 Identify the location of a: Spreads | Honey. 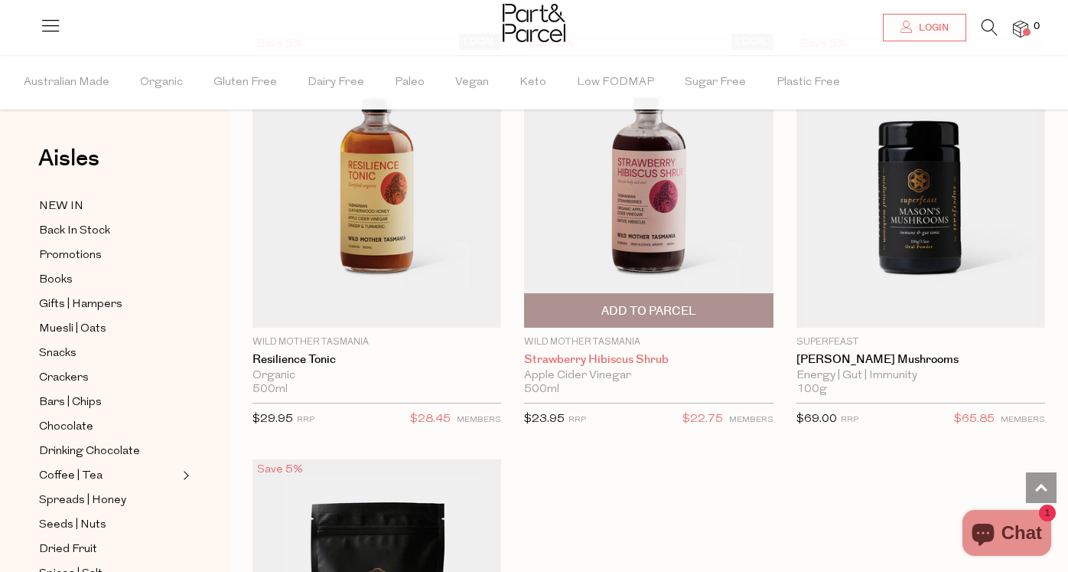
(109, 500).